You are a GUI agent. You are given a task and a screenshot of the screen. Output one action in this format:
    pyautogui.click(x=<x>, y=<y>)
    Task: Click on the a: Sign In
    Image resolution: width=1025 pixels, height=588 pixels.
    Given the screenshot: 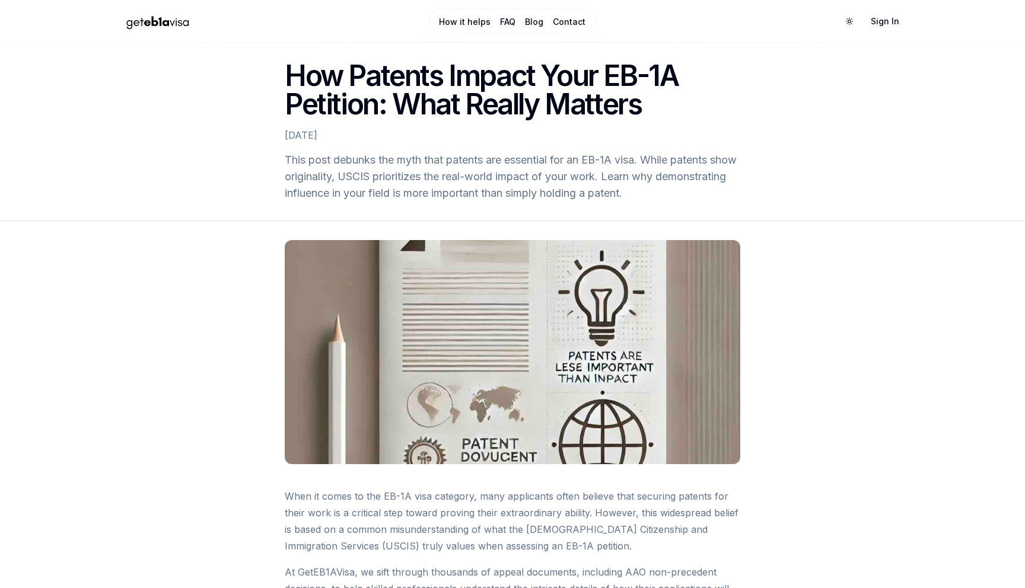 What is the action you would take?
    pyautogui.click(x=885, y=21)
    